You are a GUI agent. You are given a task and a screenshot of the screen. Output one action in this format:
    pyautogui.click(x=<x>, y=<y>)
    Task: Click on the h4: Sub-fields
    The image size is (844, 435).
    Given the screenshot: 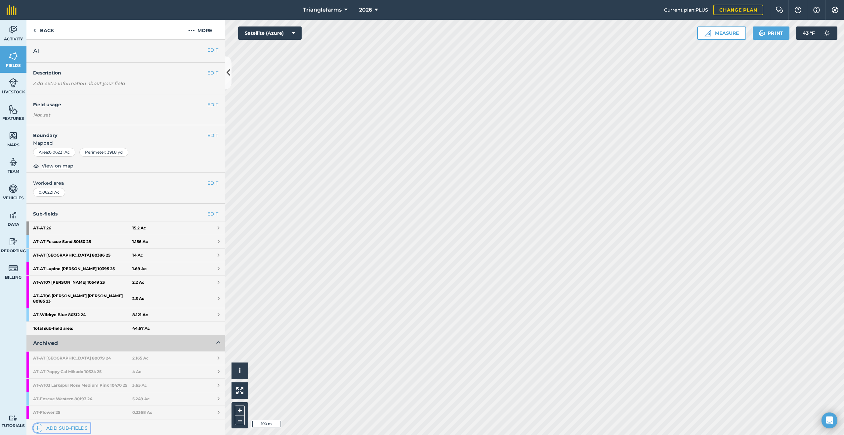 What is the action you would take?
    pyautogui.click(x=126, y=214)
    